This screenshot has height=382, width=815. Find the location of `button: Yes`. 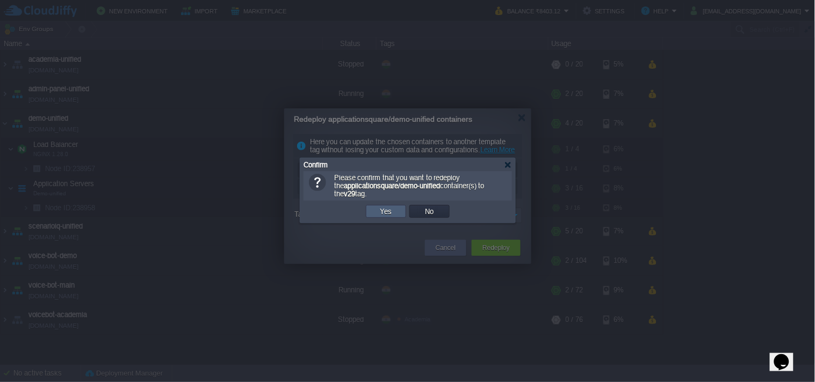

button: Yes is located at coordinates (386, 212).